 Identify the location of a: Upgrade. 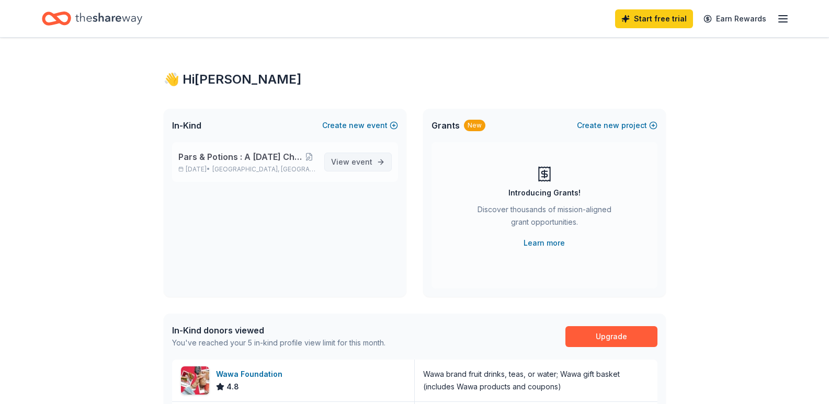
(611, 337).